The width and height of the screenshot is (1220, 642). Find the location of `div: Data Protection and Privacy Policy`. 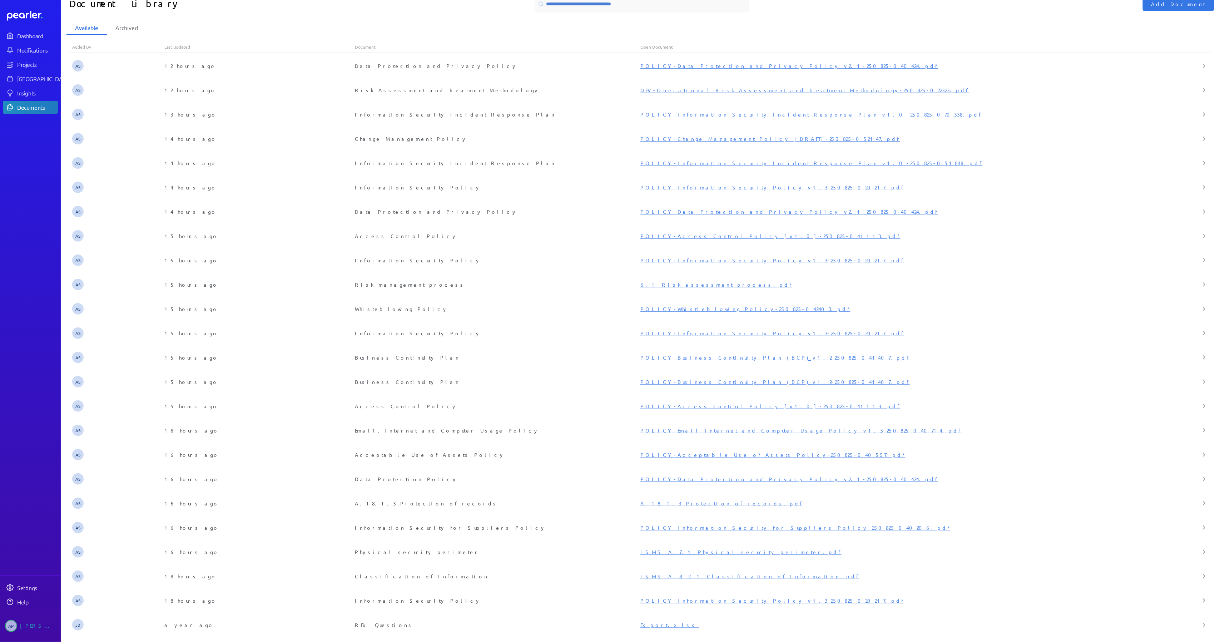

div: Data Protection and Privacy Policy is located at coordinates (497, 66).